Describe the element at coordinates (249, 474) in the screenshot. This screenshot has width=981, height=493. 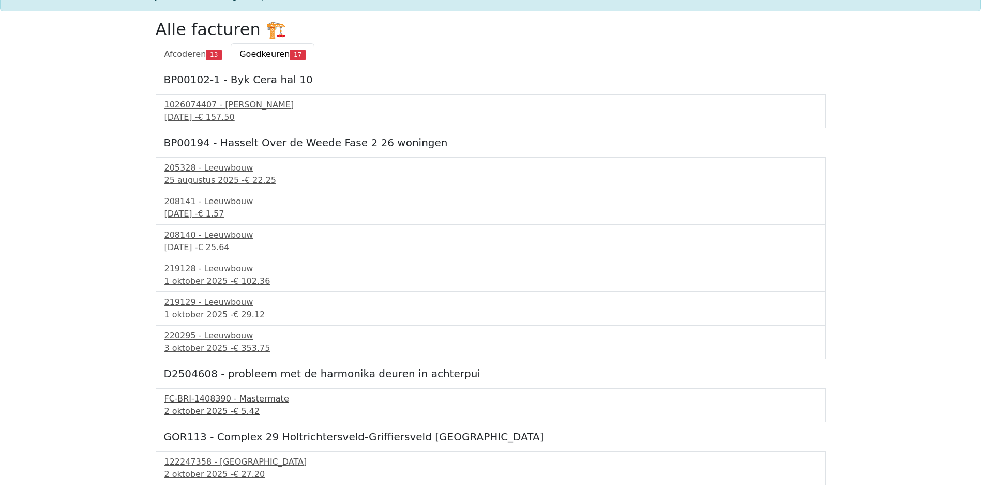
I see `span: € 27.20` at that location.